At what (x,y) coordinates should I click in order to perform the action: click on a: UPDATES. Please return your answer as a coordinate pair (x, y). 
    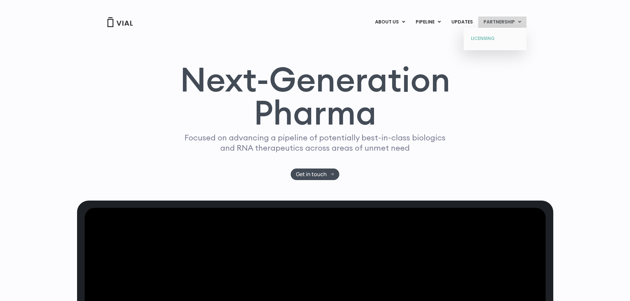
    Looking at the image, I should click on (462, 22).